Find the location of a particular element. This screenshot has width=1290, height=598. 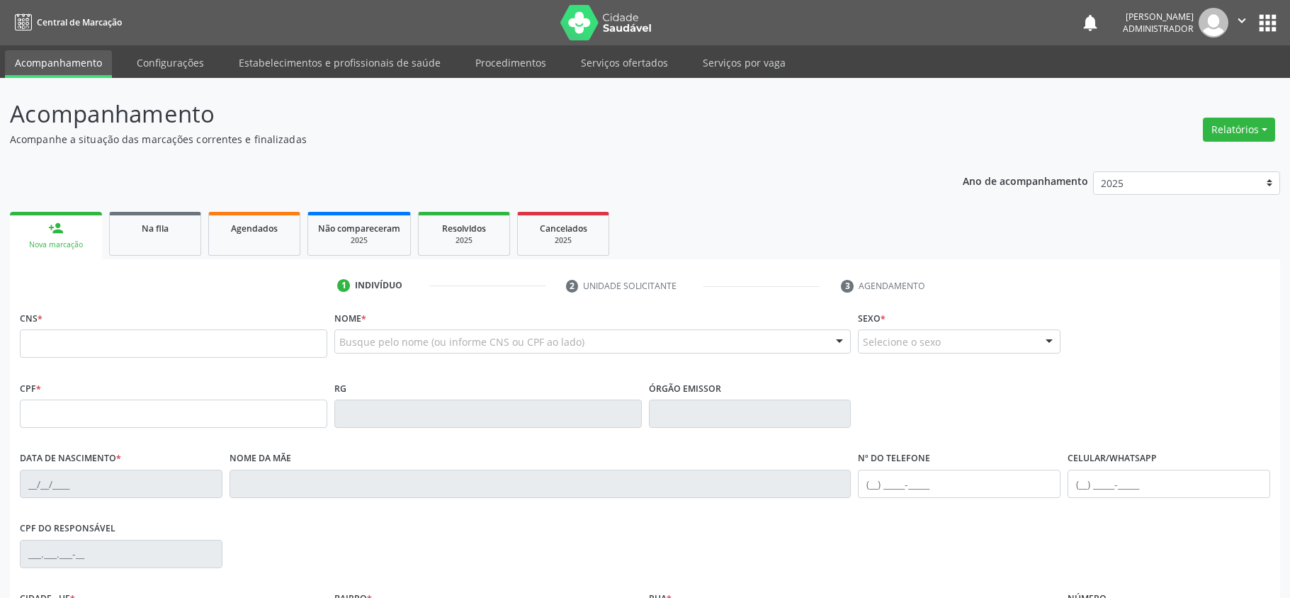

label: Celular/WhatsApp is located at coordinates (1112, 458).